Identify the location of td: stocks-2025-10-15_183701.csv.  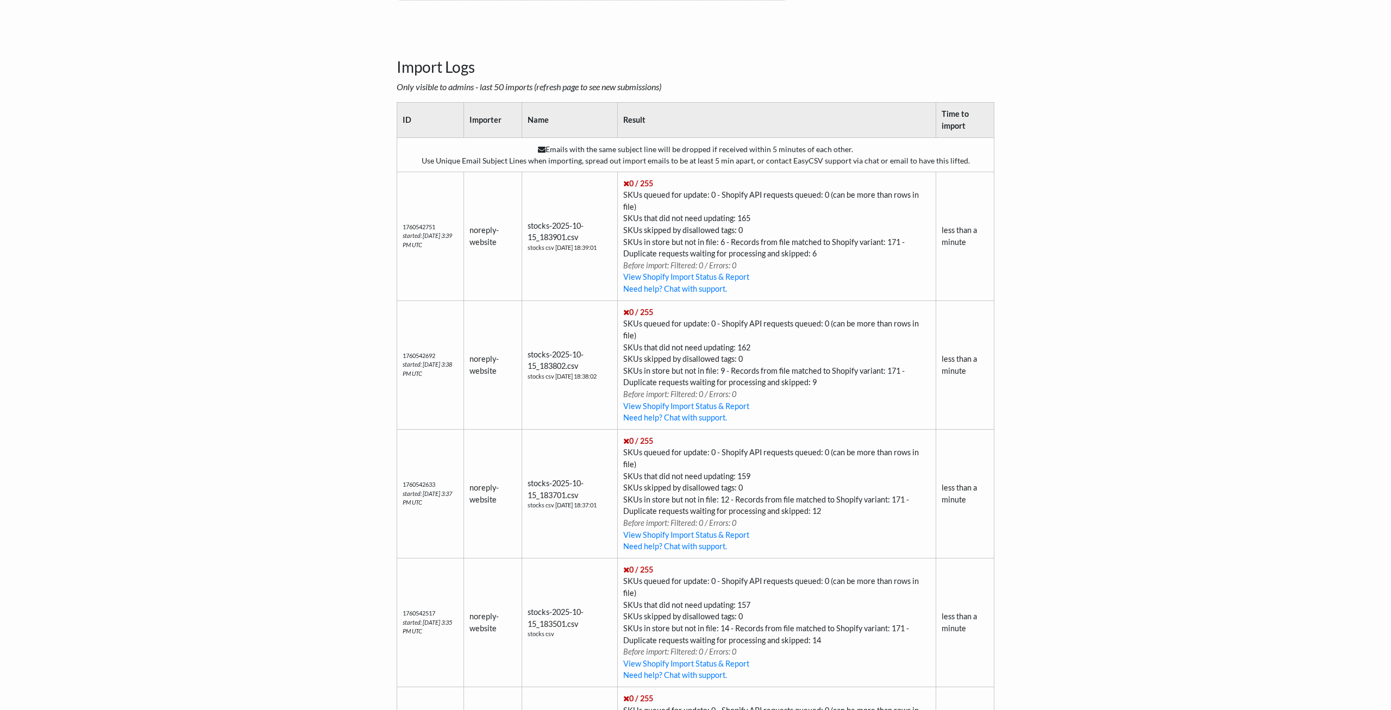
(570, 493).